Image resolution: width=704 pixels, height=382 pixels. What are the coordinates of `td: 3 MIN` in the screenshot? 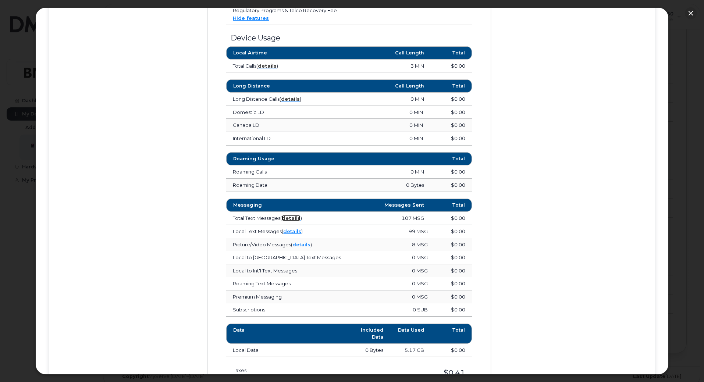 It's located at (380, 66).